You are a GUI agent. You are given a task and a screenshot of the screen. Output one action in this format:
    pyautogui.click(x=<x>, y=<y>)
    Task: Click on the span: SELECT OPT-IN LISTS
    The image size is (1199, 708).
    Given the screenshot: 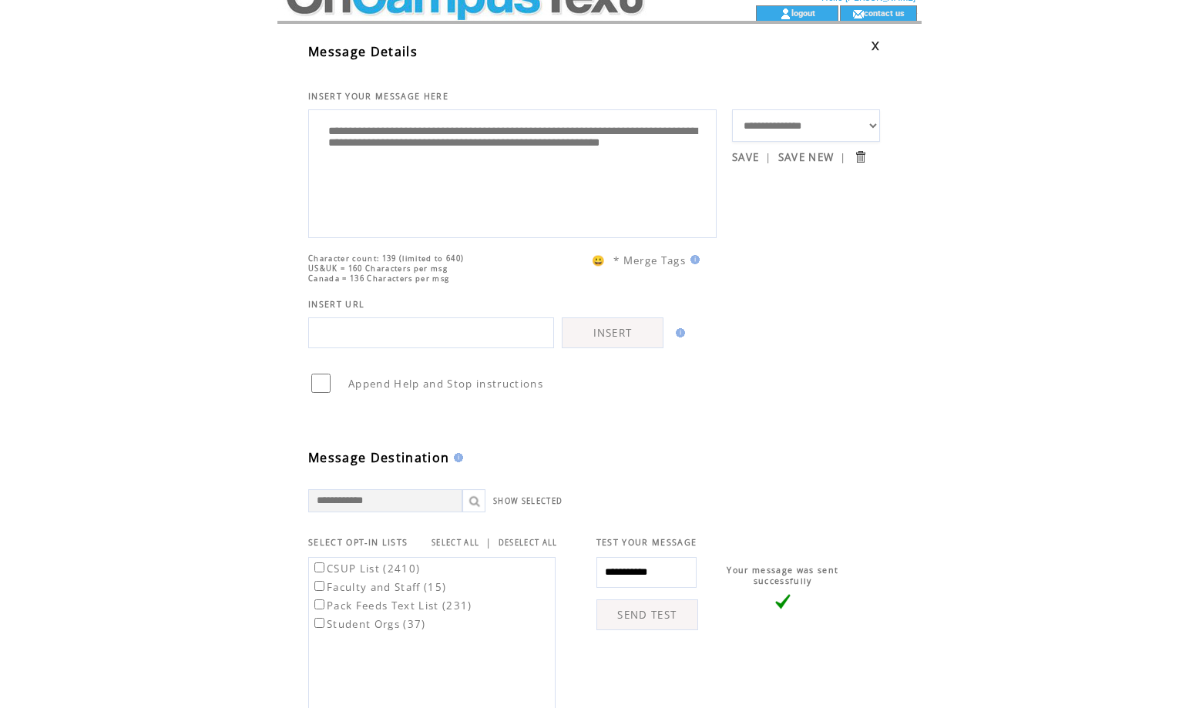 What is the action you would take?
    pyautogui.click(x=358, y=543)
    